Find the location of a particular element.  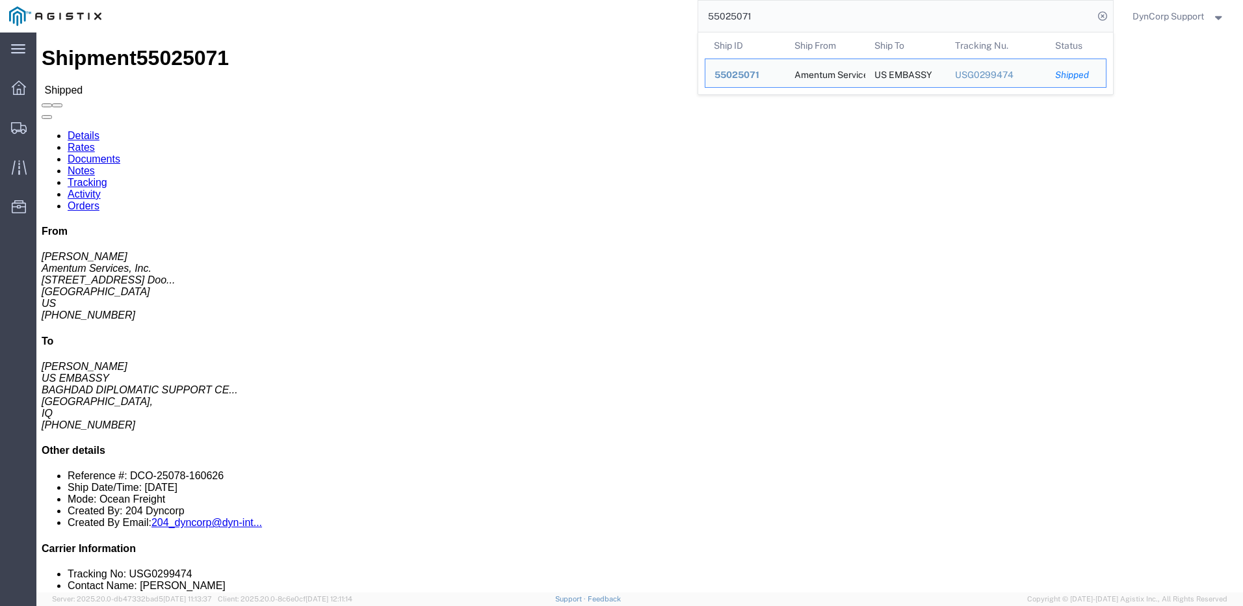

table: Search Results is located at coordinates (909, 63).